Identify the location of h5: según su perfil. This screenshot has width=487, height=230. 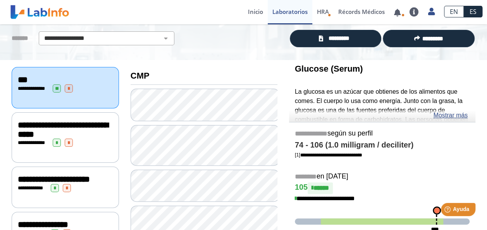
(382, 134).